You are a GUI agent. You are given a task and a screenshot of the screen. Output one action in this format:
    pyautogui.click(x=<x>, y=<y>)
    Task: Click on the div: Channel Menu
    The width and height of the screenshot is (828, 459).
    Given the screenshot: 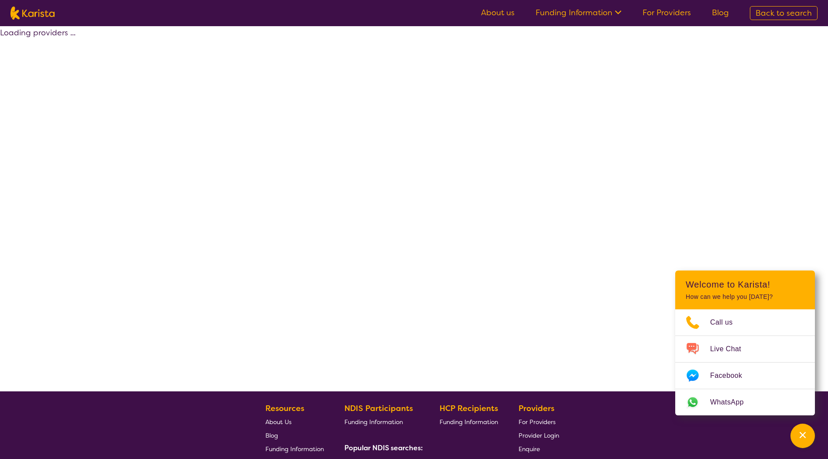 What is the action you would take?
    pyautogui.click(x=745, y=343)
    